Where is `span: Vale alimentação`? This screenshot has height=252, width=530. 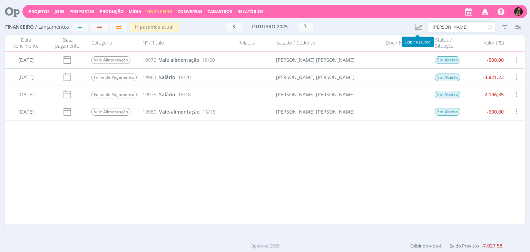
span: Vale alimentação is located at coordinates (179, 60).